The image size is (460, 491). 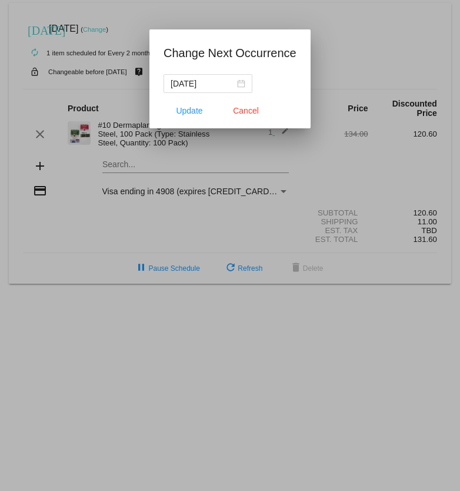 I want to click on h1: Change Next Occurrence, so click(x=230, y=53).